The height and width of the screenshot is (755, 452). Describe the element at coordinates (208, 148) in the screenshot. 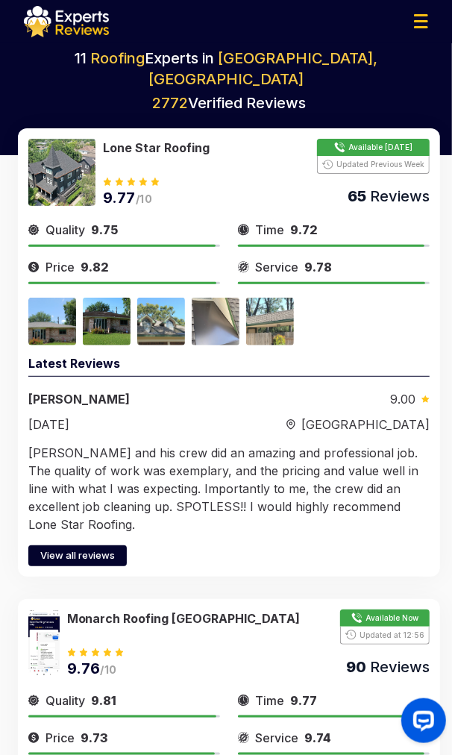

I see `p: Lone Star Roofing` at that location.